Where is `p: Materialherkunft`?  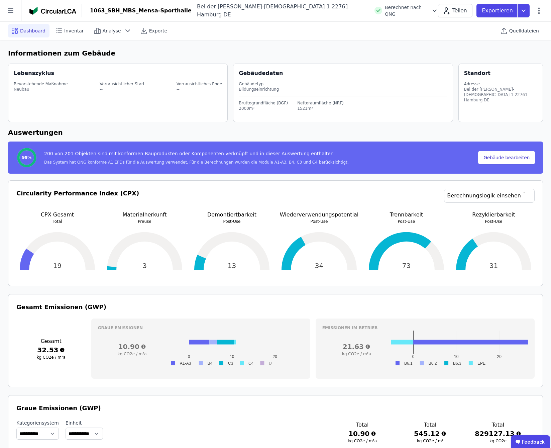
p: Materialherkunft is located at coordinates (144, 215).